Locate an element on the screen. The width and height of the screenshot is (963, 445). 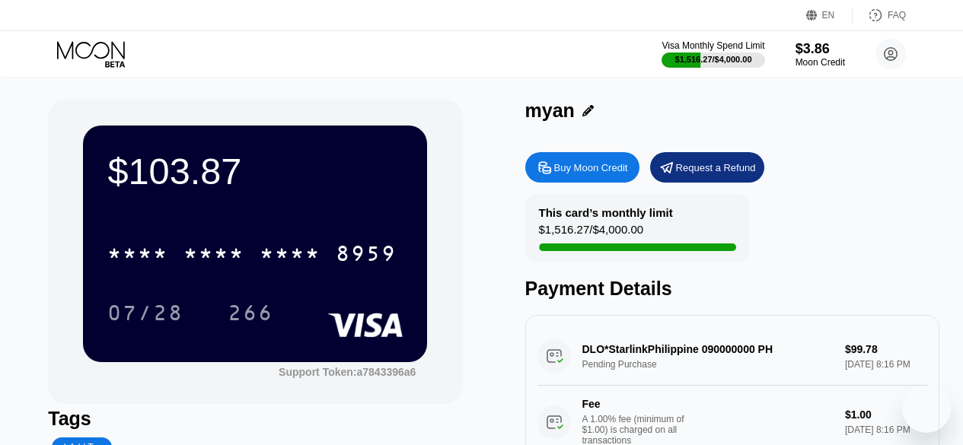
div: Fee is located at coordinates (636, 404).